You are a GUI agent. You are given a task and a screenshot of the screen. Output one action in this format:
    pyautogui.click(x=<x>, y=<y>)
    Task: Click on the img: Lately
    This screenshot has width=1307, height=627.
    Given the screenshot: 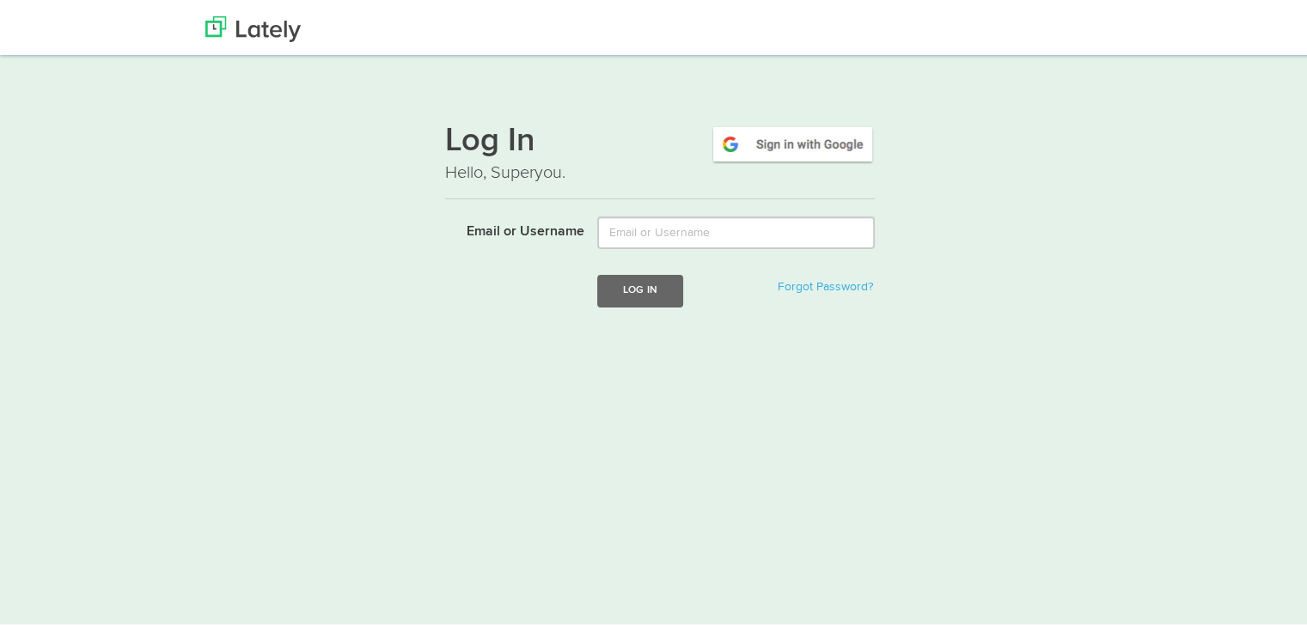 What is the action you would take?
    pyautogui.click(x=253, y=26)
    